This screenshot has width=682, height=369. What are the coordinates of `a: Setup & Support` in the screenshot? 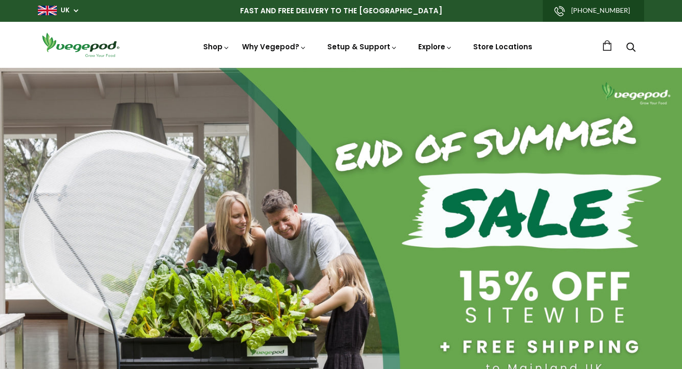 It's located at (363, 46).